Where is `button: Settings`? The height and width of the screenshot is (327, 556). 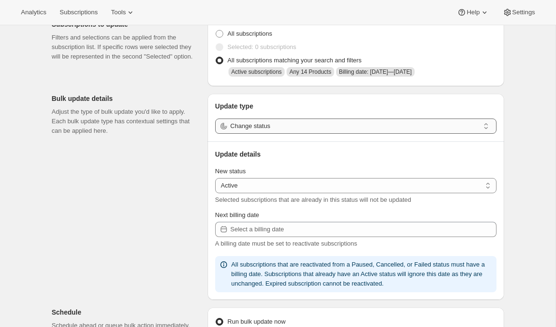 button: Settings is located at coordinates (519, 12).